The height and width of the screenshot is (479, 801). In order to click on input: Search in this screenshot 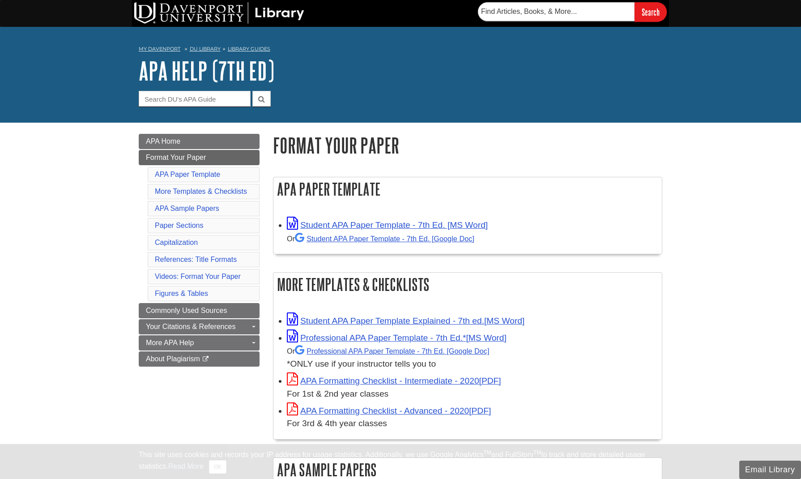, I will do `click(651, 12)`.